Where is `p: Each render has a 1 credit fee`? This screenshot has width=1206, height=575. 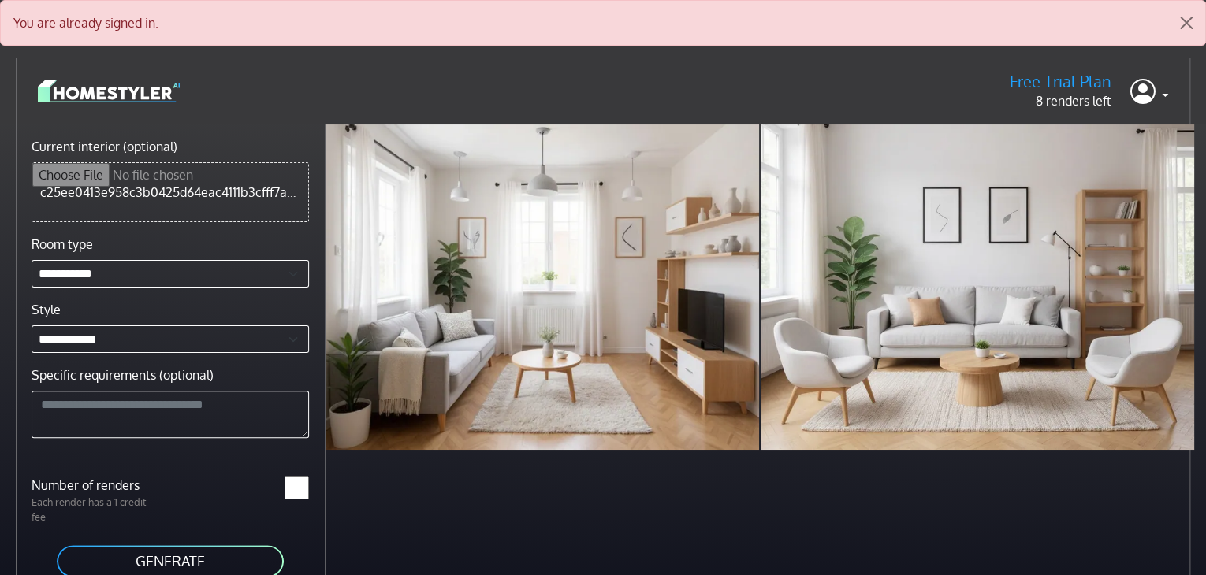 p: Each render has a 1 credit fee is located at coordinates (96, 510).